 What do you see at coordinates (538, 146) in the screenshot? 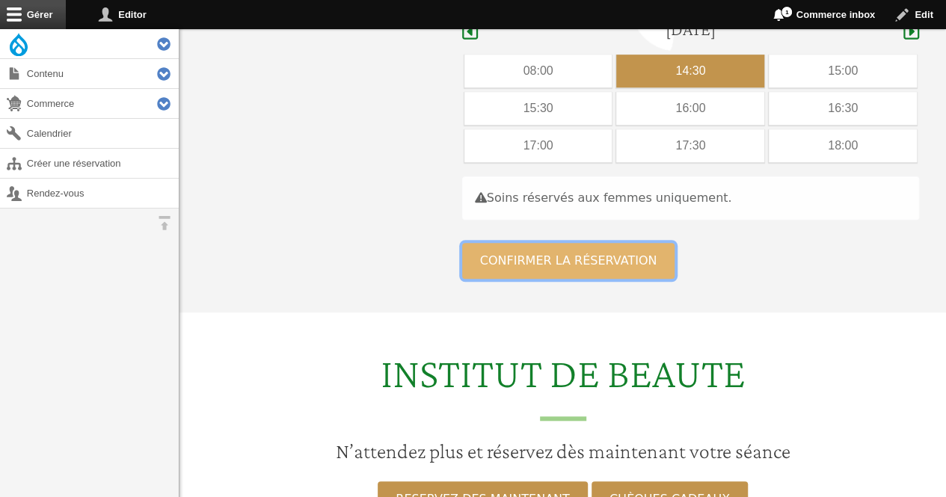
I see `div: 17:00` at bounding box center [538, 146].